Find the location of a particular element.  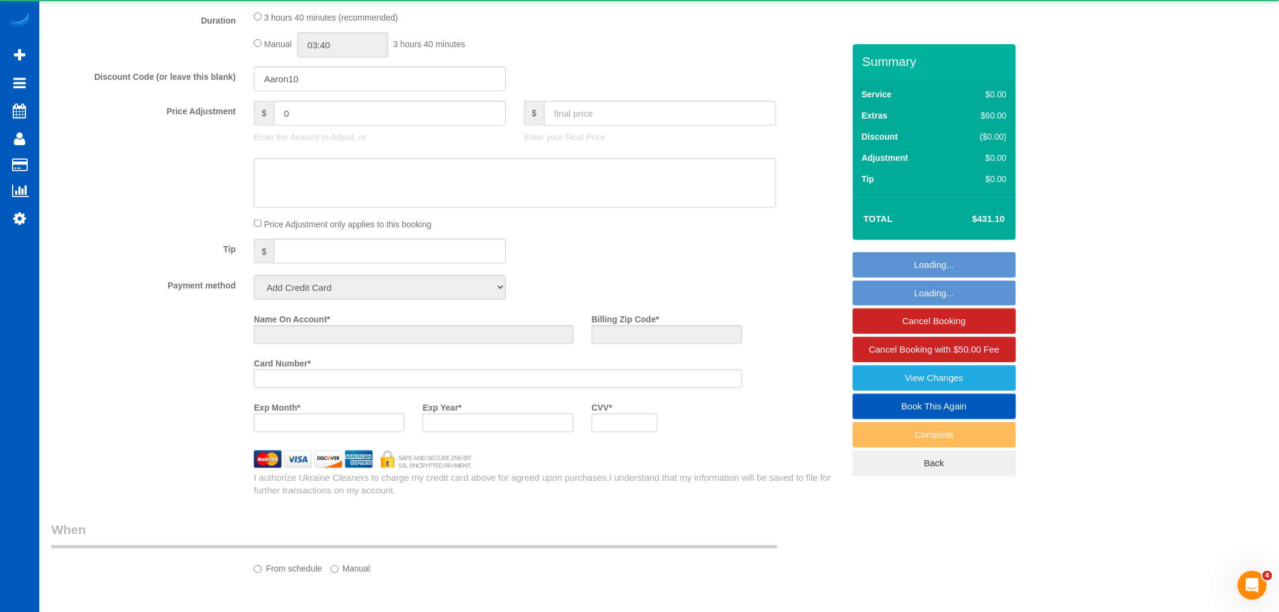

a: Automaid Logo is located at coordinates (19, 21).